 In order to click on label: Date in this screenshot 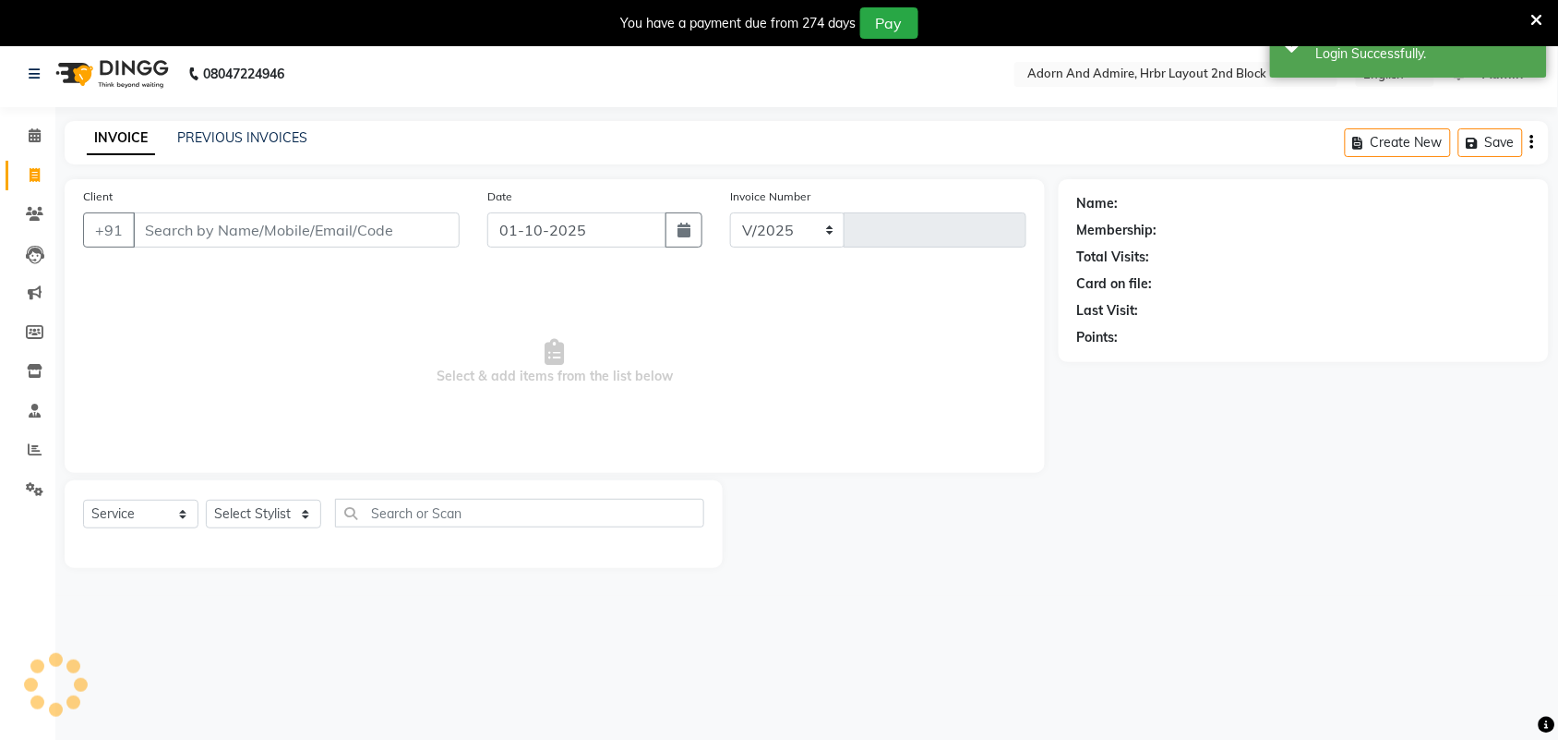, I will do `click(499, 197)`.